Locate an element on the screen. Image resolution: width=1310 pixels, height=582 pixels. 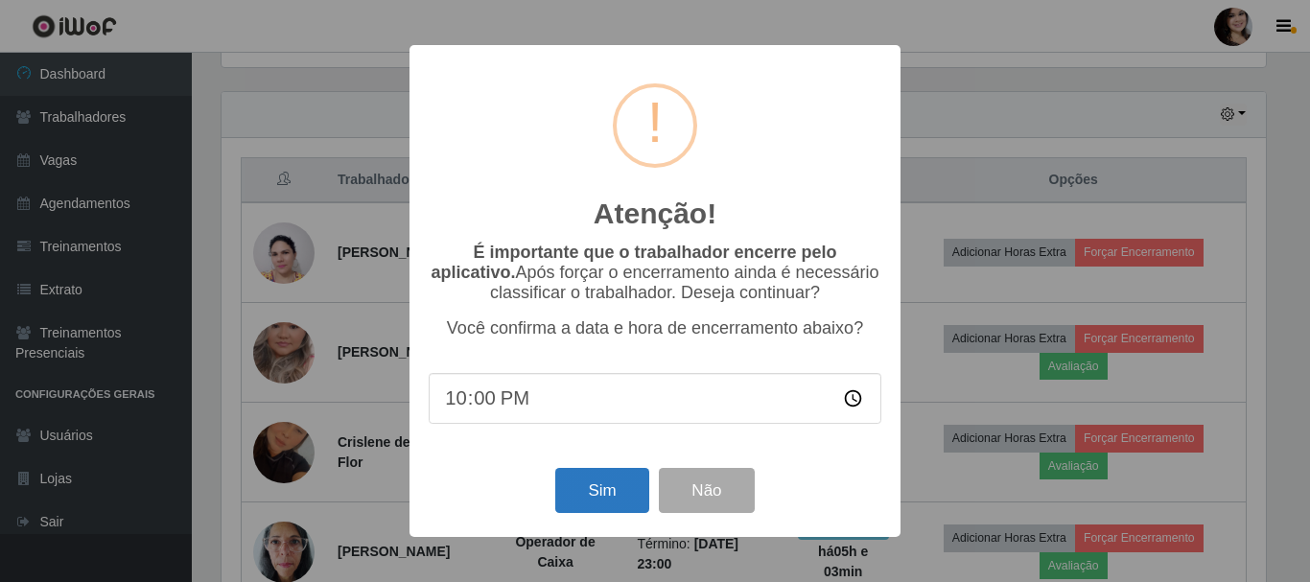
h2: Atenção! is located at coordinates (655, 214).